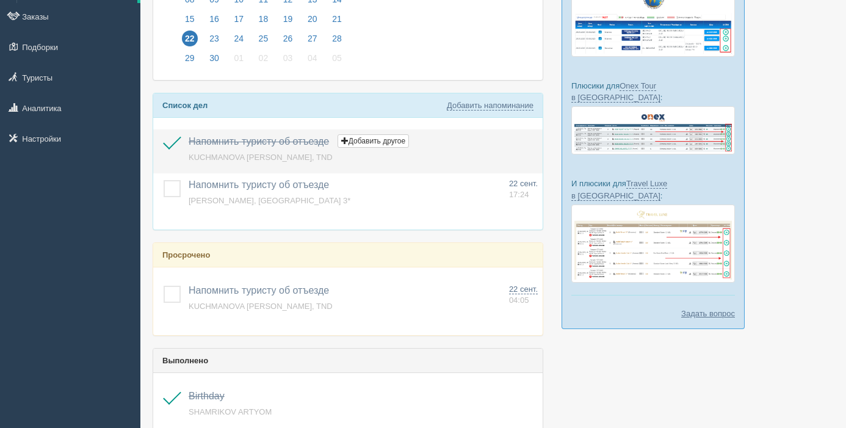 The height and width of the screenshot is (428, 846). What do you see at coordinates (313, 19) in the screenshot?
I see `span: 20` at bounding box center [313, 19].